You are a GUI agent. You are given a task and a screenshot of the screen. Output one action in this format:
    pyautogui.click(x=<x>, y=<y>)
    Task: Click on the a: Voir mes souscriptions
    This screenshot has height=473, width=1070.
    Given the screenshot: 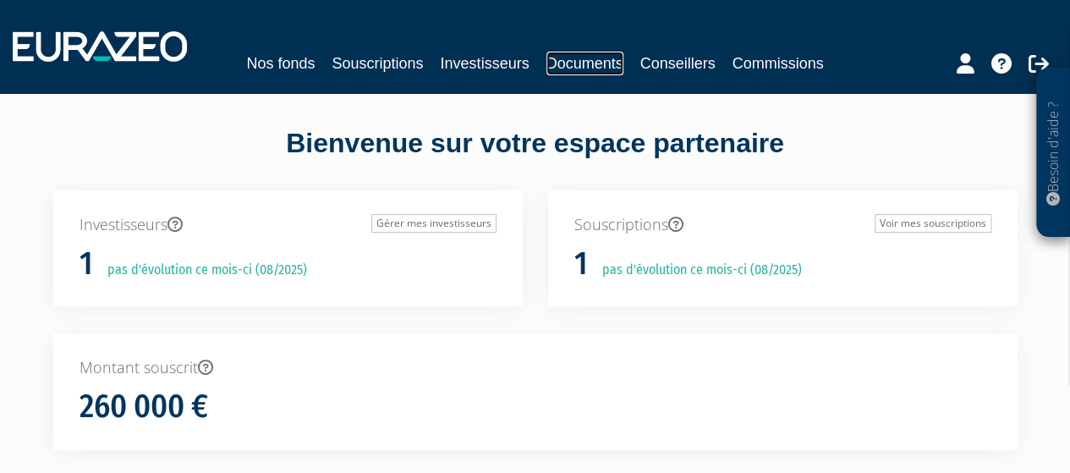 What is the action you would take?
    pyautogui.click(x=933, y=223)
    